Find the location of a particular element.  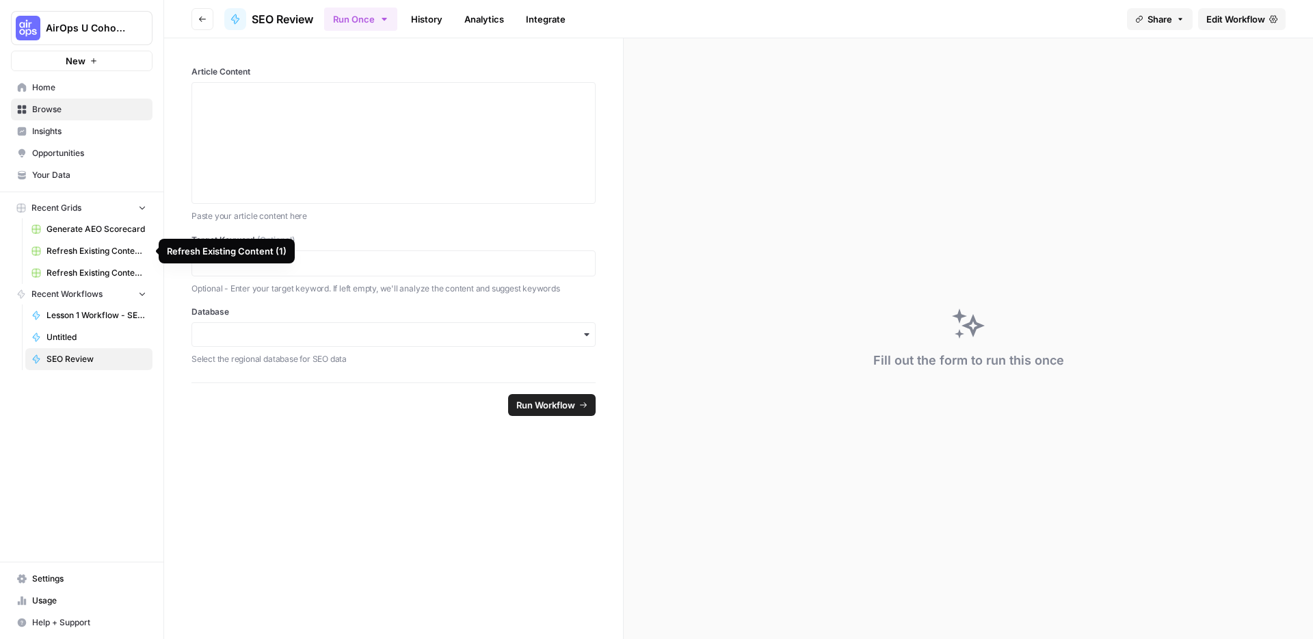

span: Edit Workflow is located at coordinates (1236, 19).